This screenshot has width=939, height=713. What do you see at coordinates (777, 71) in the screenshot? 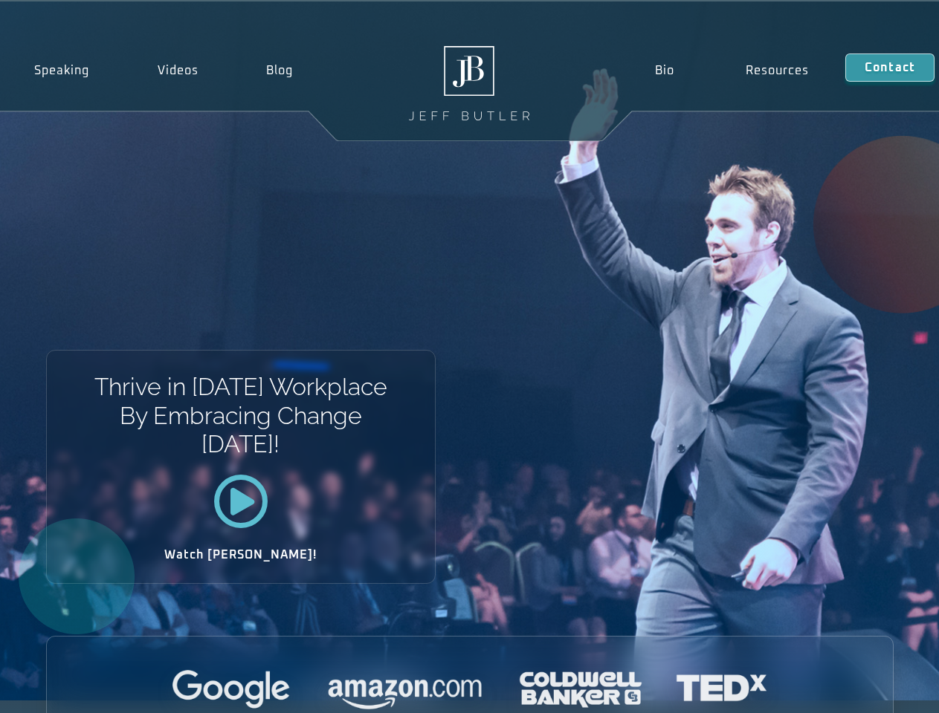
I see `a: Resources` at bounding box center [777, 71].